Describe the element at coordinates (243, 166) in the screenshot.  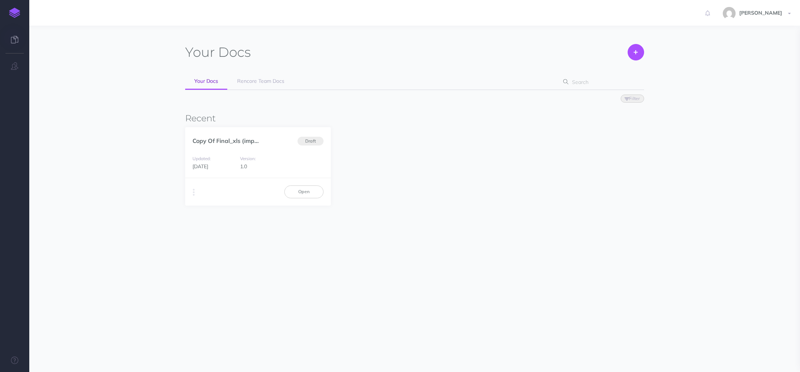
I see `span: 1.0` at that location.